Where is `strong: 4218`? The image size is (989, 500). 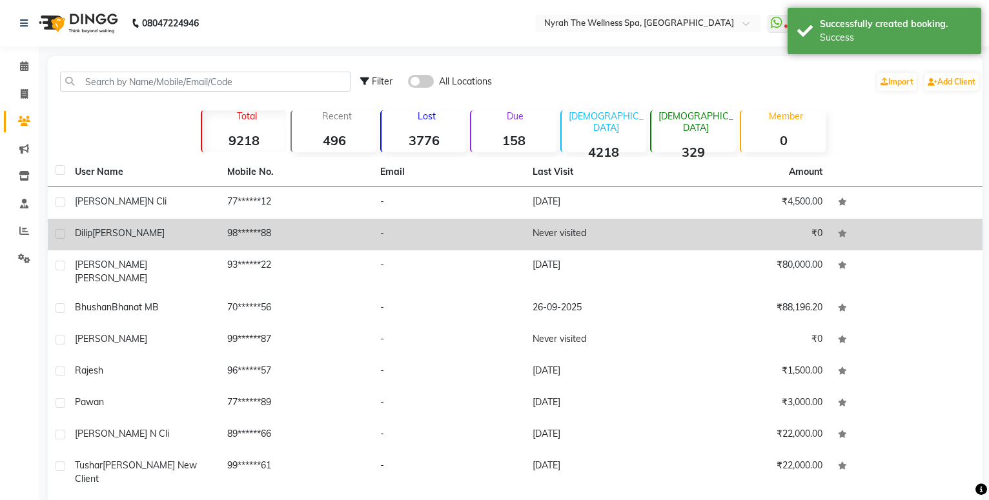
strong: 4218 is located at coordinates (604, 152).